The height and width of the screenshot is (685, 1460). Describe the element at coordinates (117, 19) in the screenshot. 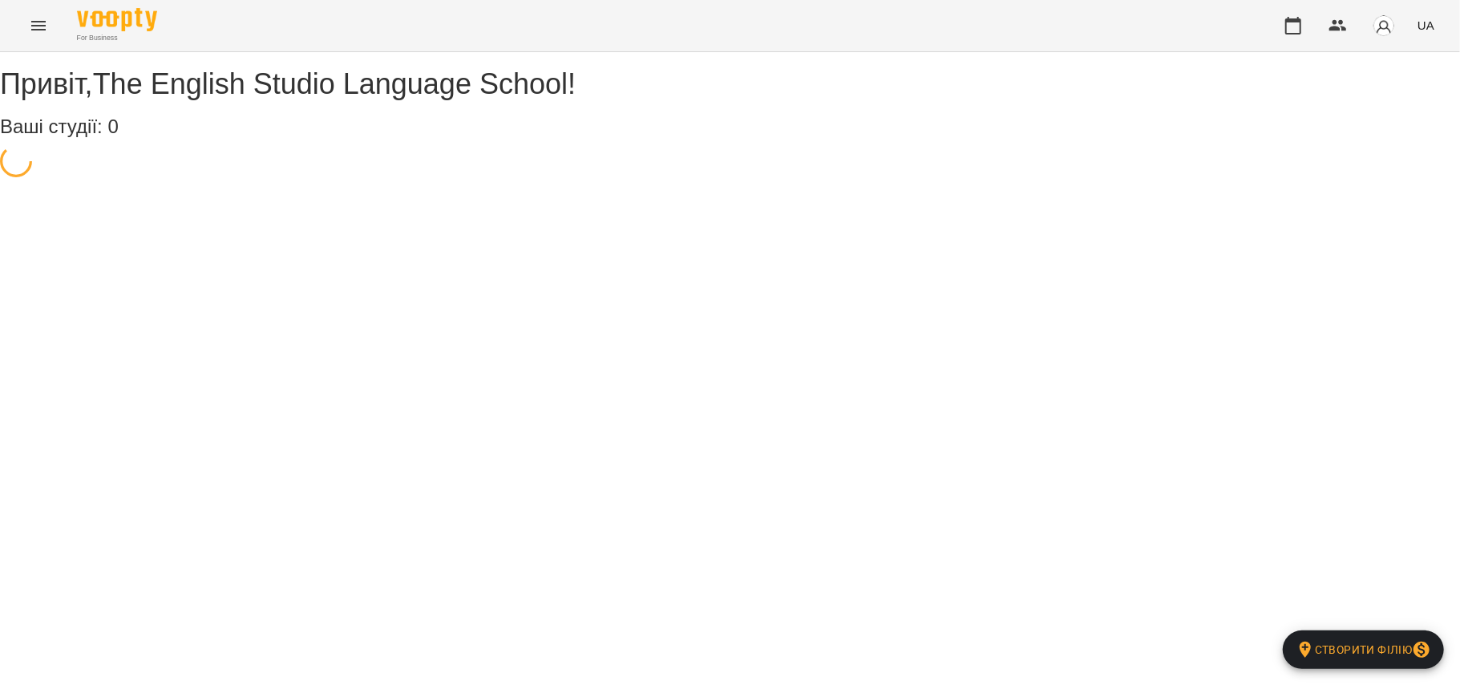

I see `img: Voopty Logo` at that location.